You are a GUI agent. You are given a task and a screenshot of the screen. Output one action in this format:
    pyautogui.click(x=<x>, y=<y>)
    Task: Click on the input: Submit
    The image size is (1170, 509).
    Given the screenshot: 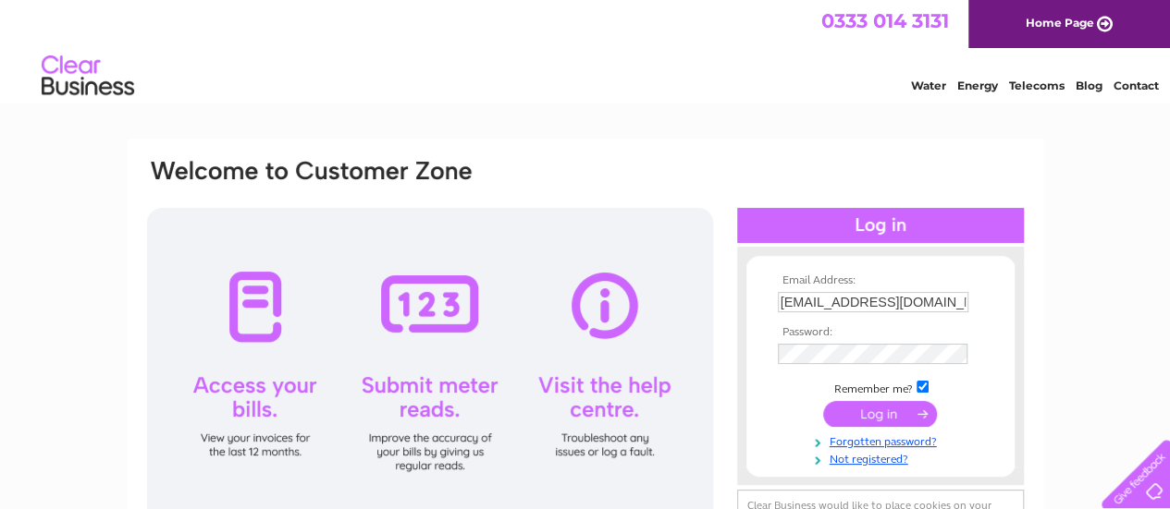 What is the action you would take?
    pyautogui.click(x=879, y=414)
    